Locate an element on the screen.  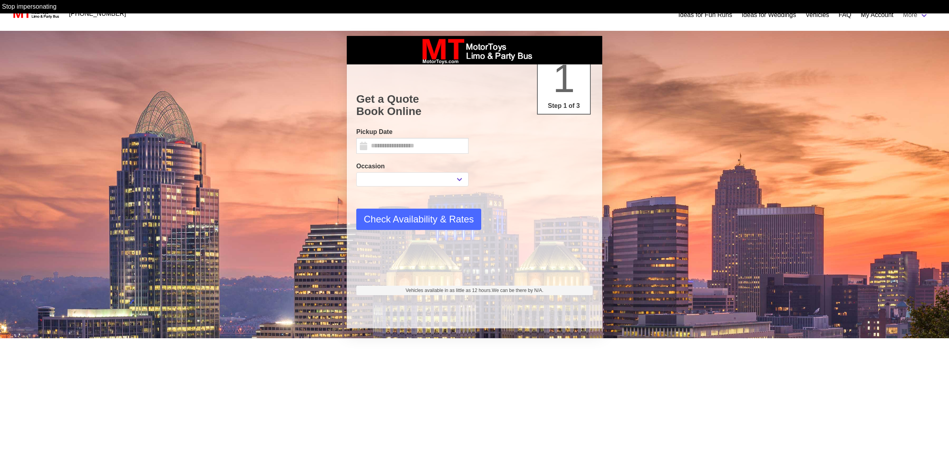
a: Vehicles is located at coordinates (817, 15).